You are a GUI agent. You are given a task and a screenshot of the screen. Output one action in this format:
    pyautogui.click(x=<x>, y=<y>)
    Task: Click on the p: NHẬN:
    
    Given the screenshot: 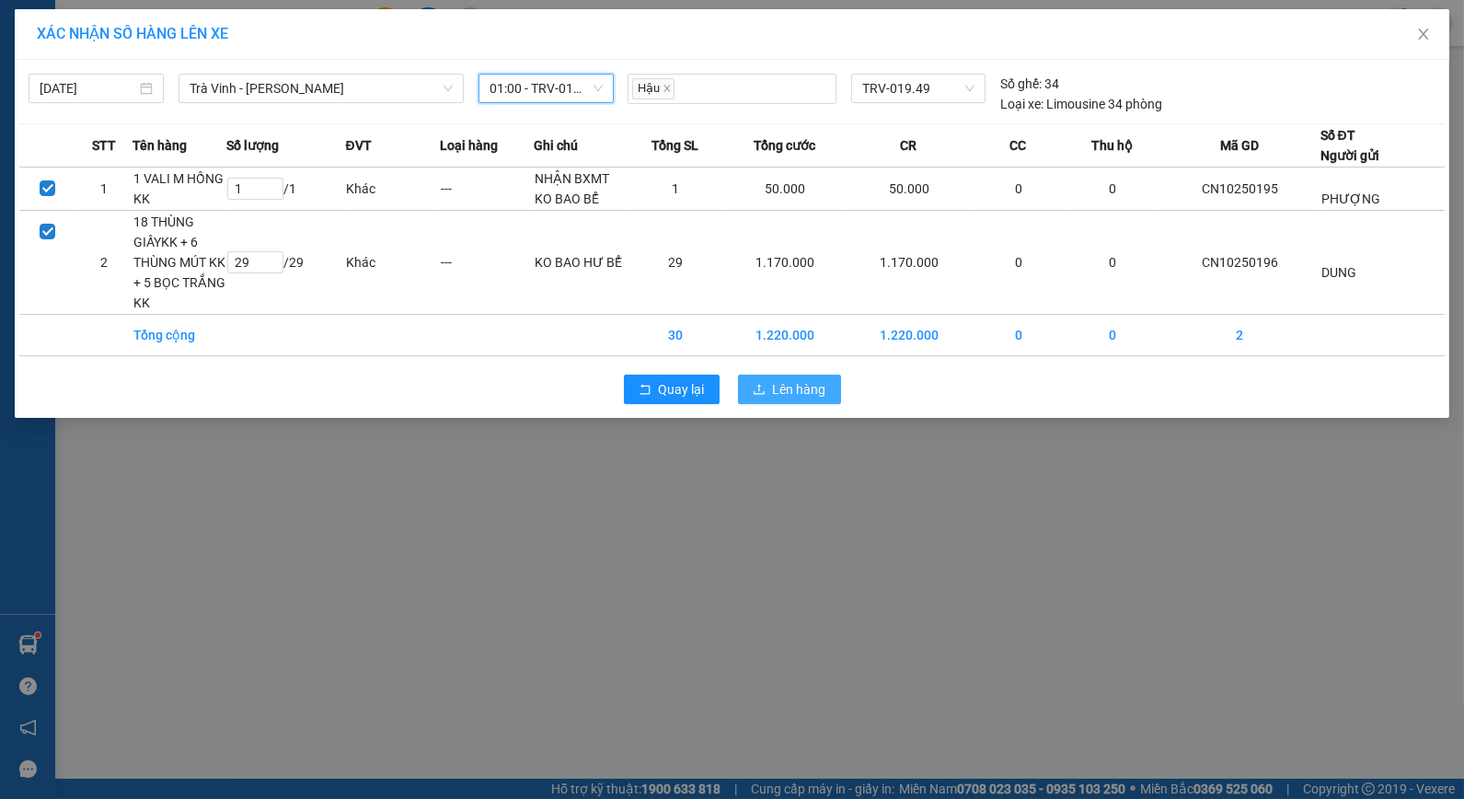 What is the action you would take?
    pyautogui.click(x=138, y=79)
    